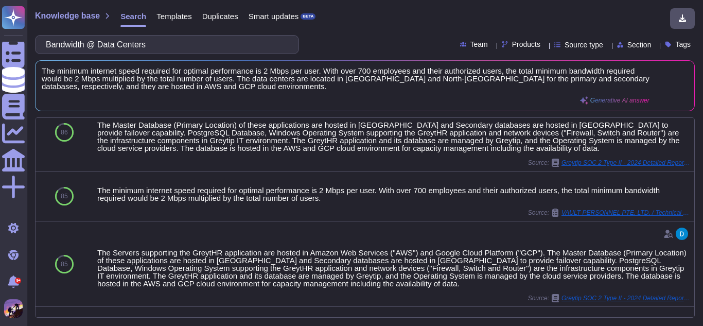 This screenshot has height=326, width=703. I want to click on span: Search, so click(133, 16).